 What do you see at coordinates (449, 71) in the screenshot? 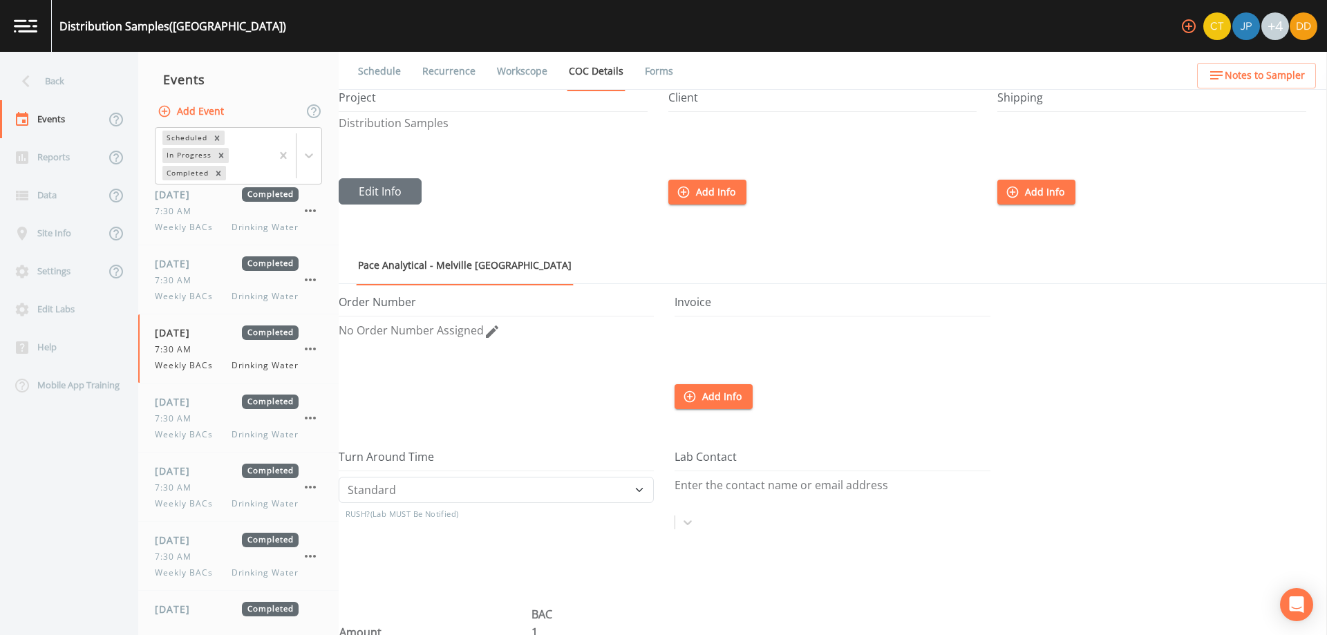
I see `a: Recurrence` at bounding box center [449, 71].